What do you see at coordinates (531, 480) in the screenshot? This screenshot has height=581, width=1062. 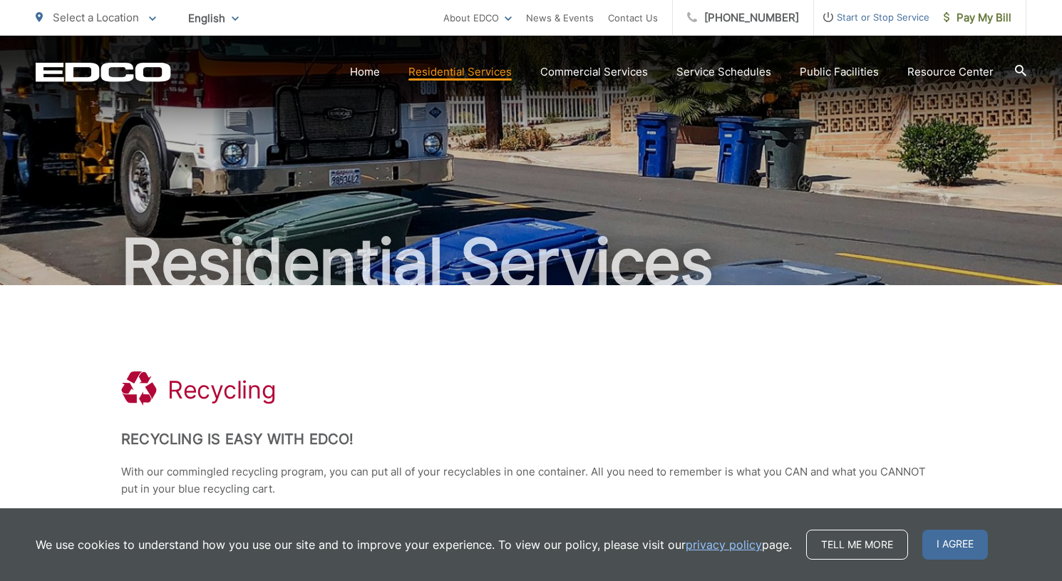 I see `p: With our commingled recycling program, you can put all of your recyclables in one container. All ...` at bounding box center [531, 480].